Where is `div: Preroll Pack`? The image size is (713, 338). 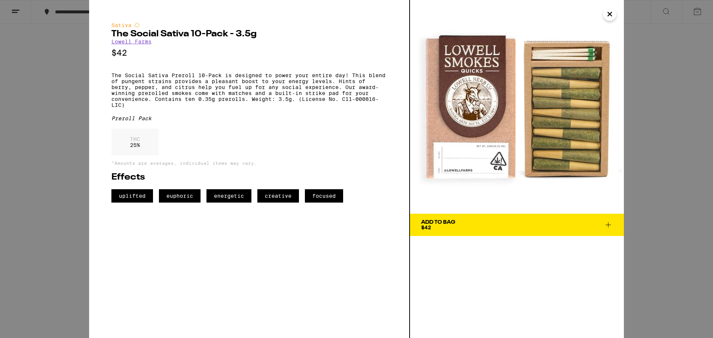 div: Preroll Pack is located at coordinates (249, 118).